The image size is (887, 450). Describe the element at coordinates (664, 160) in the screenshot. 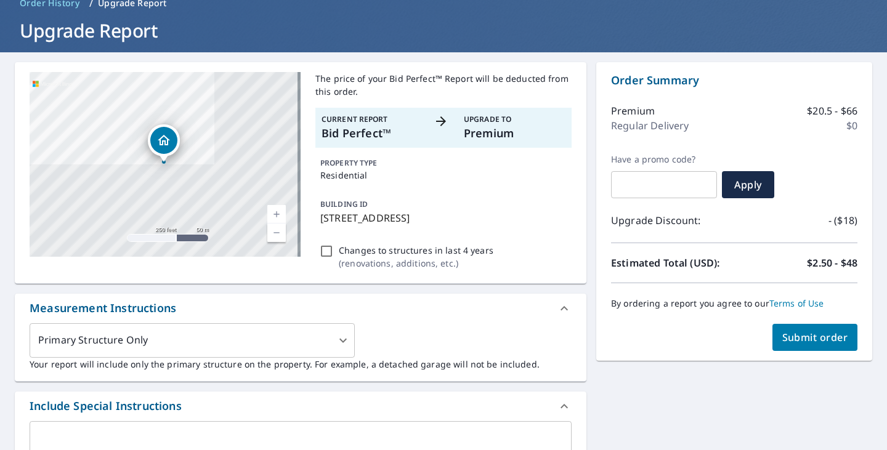

I see `label: Have a promo code?` at that location.